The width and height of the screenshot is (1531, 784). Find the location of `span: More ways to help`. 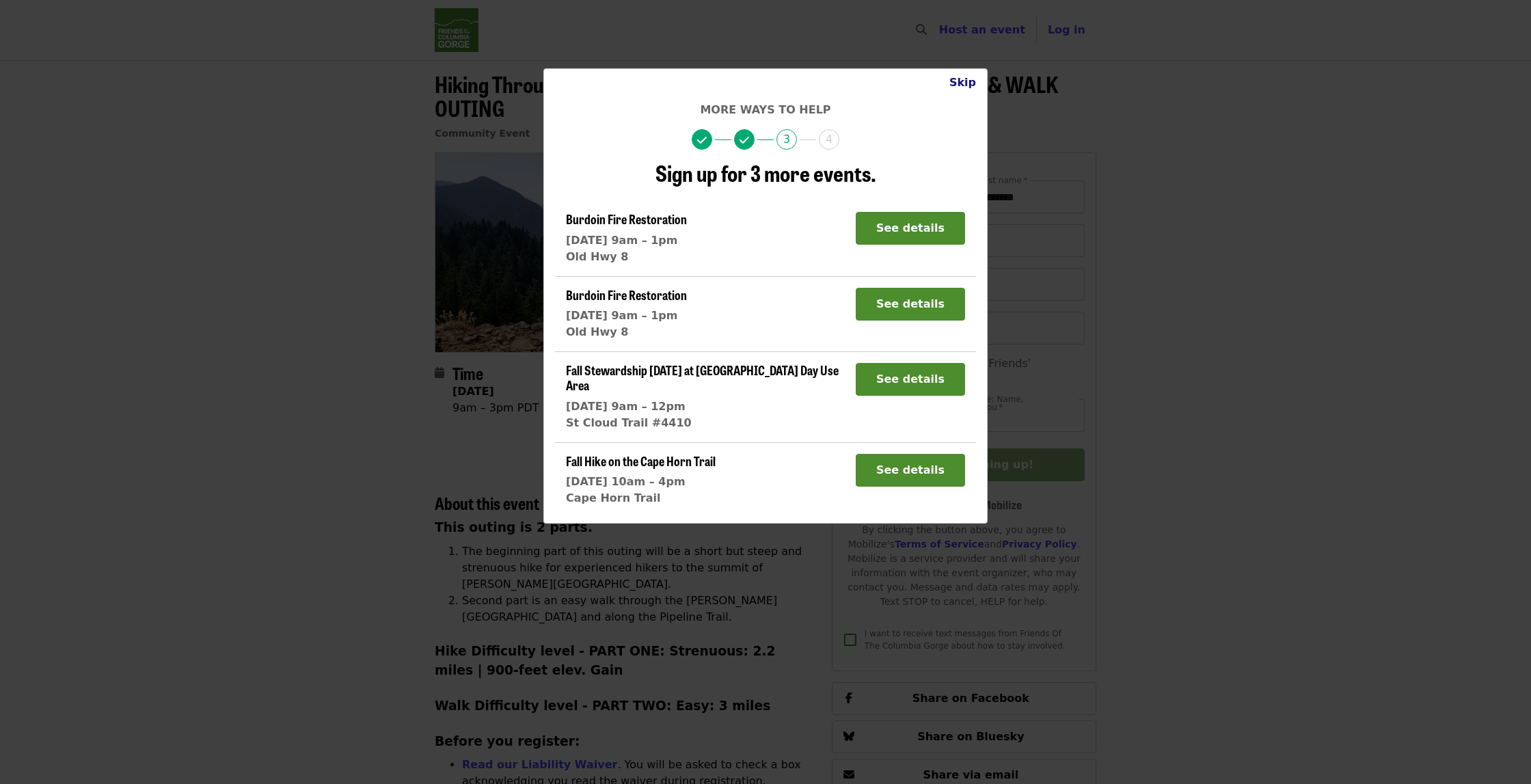

span: More ways to help is located at coordinates (765, 109).